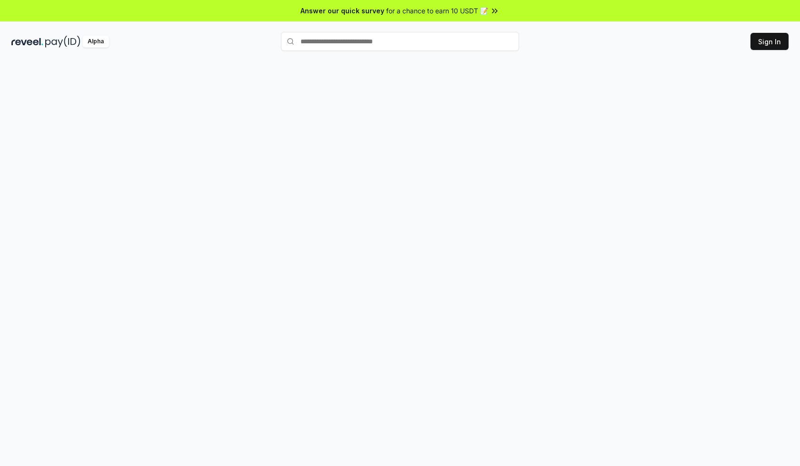 The width and height of the screenshot is (800, 466). I want to click on img: pay_id, so click(63, 41).